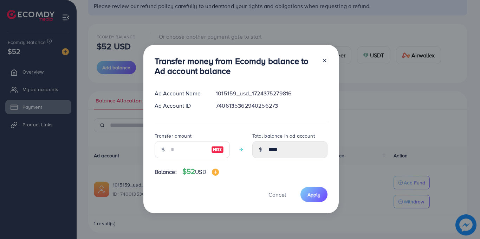  I want to click on label: Total balance in ad account, so click(284, 136).